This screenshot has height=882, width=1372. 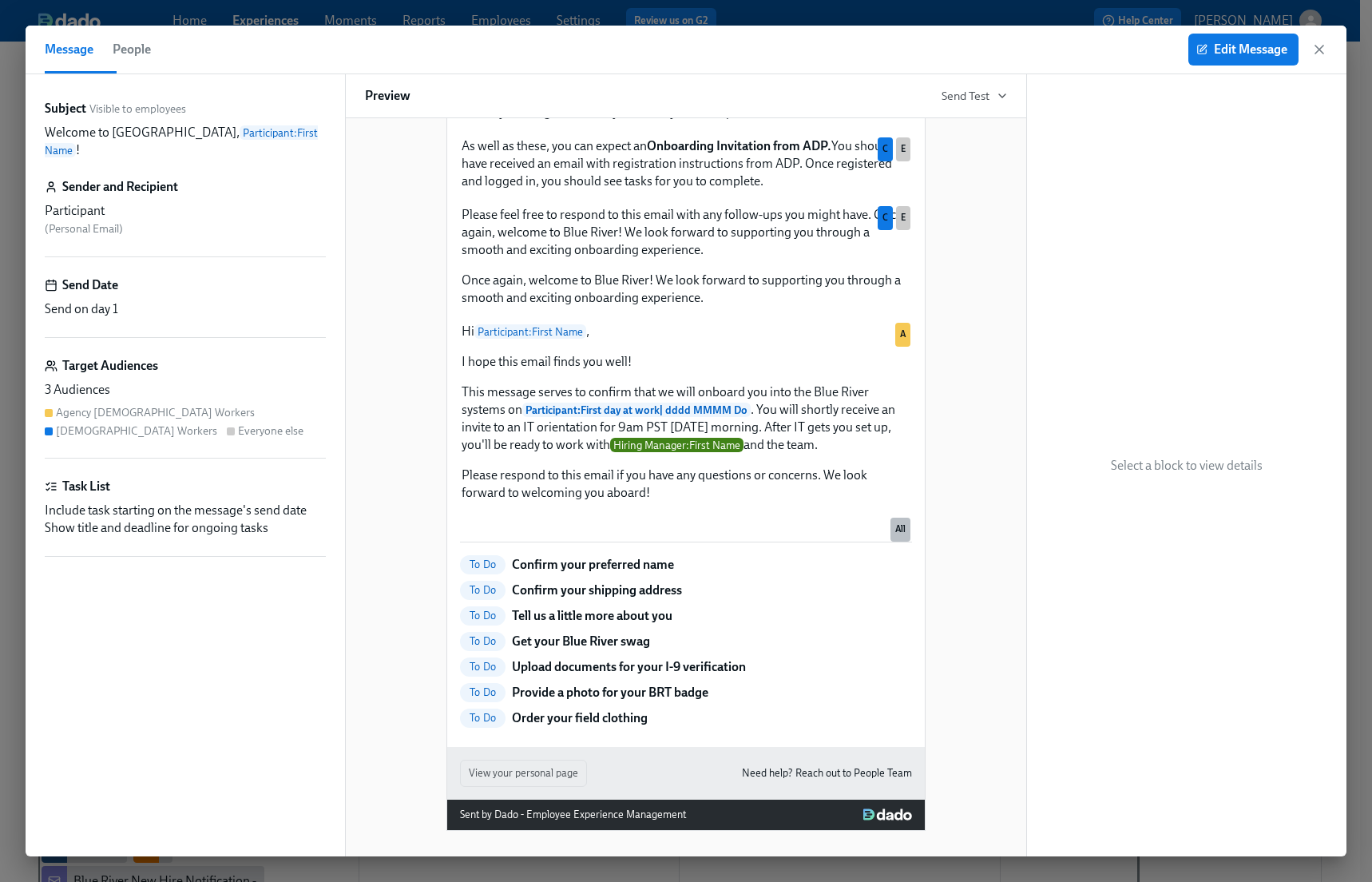 I want to click on button: Send Test, so click(x=974, y=96).